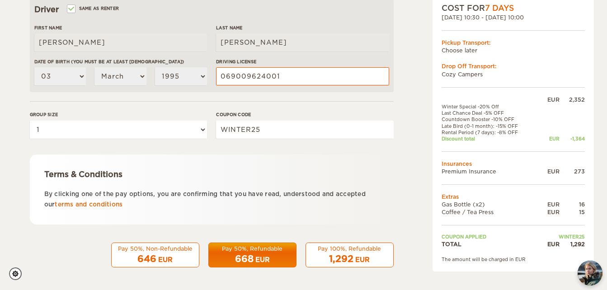 The width and height of the screenshot is (607, 290). I want to click on div: The amount will be charged in EUR, so click(513, 259).